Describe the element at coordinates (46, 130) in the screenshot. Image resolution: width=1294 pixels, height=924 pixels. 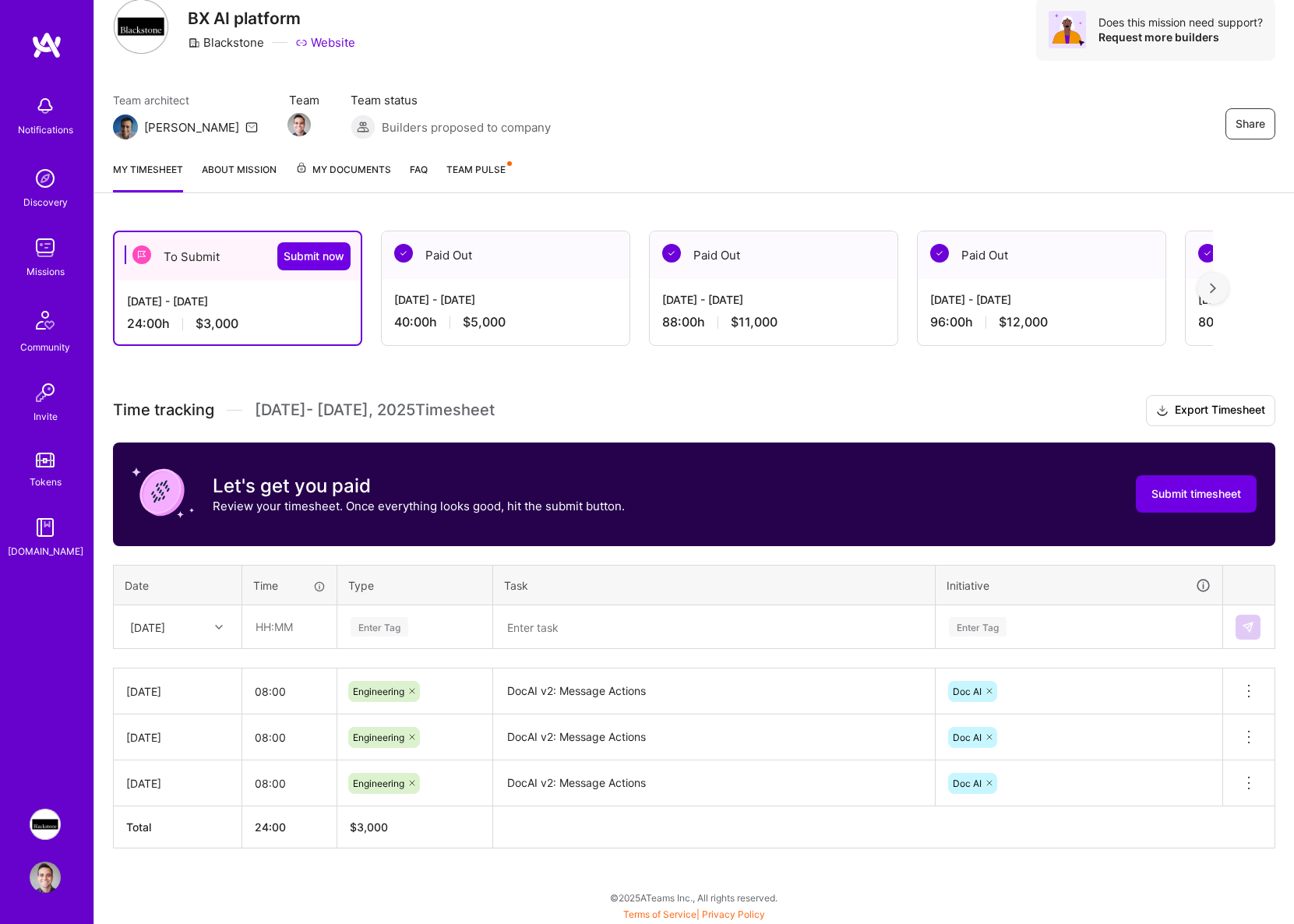
I see `div: Notifications` at that location.